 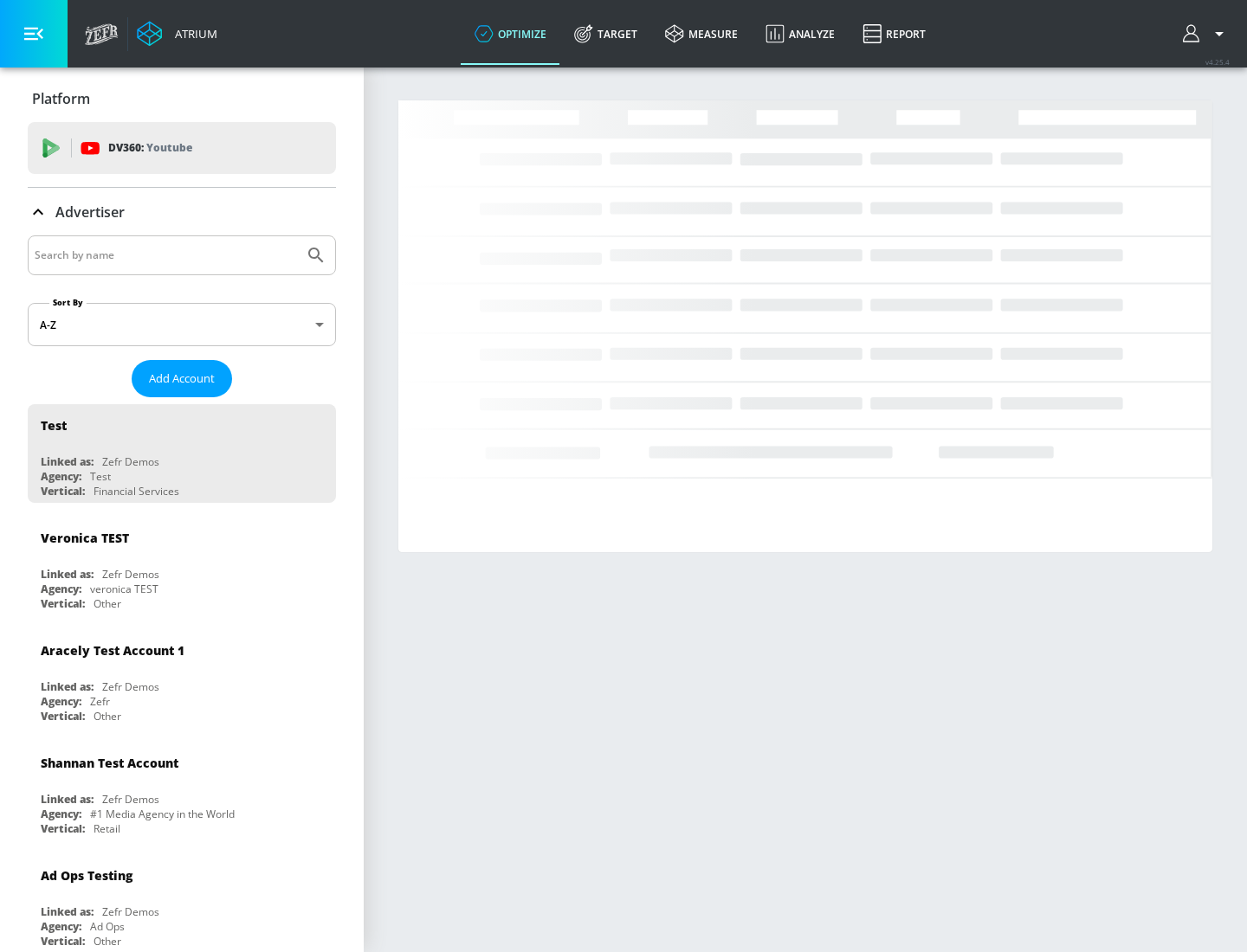 What do you see at coordinates (161, 814) in the screenshot?
I see `div: #1 Media Agency in the World` at bounding box center [161, 814].